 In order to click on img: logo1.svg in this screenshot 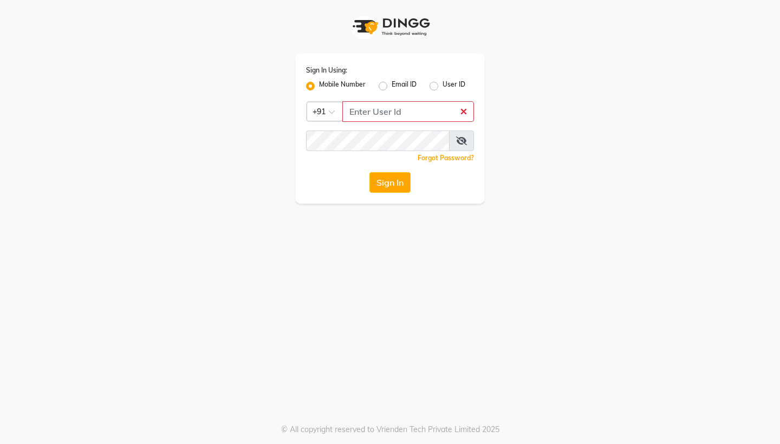, I will do `click(390, 27)`.